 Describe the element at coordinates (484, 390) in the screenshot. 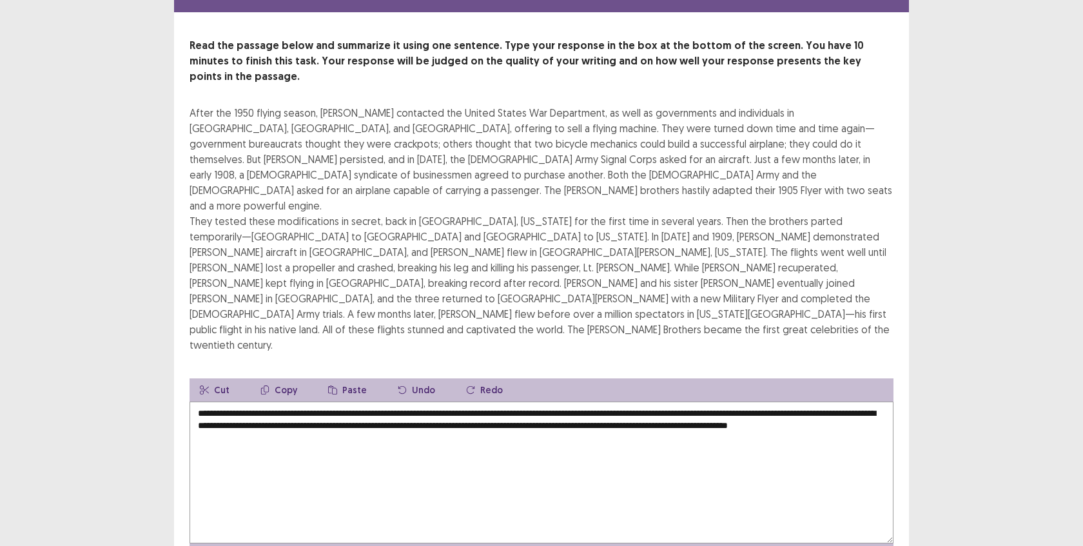

I see `button: Redo` at that location.